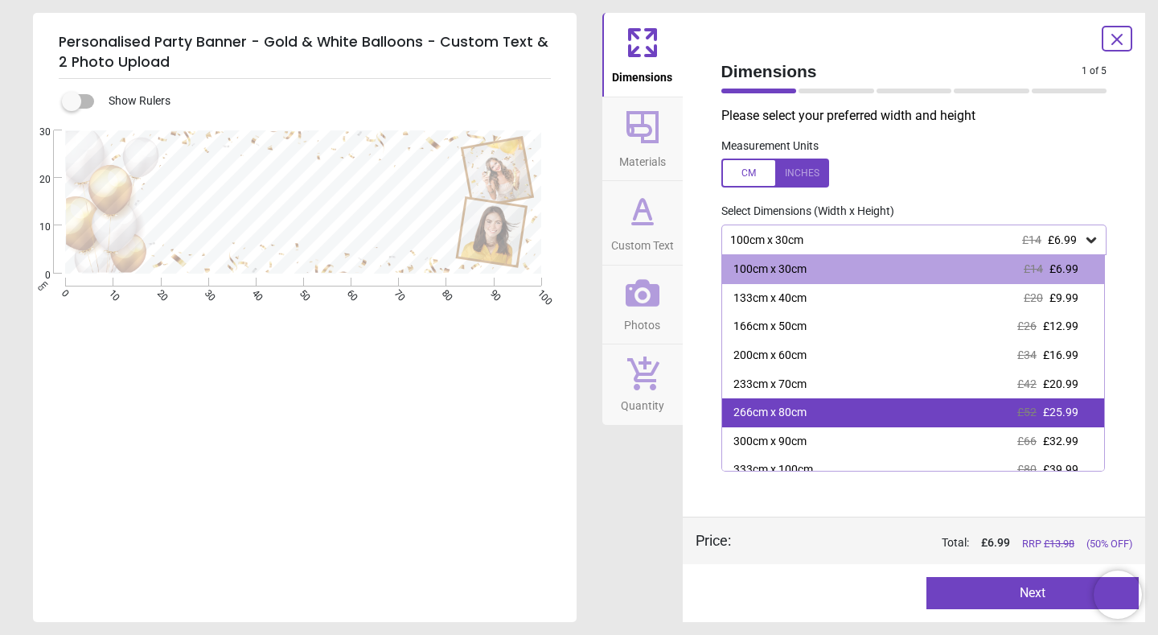  I want to click on div: 266cm x 80cm, so click(770, 413).